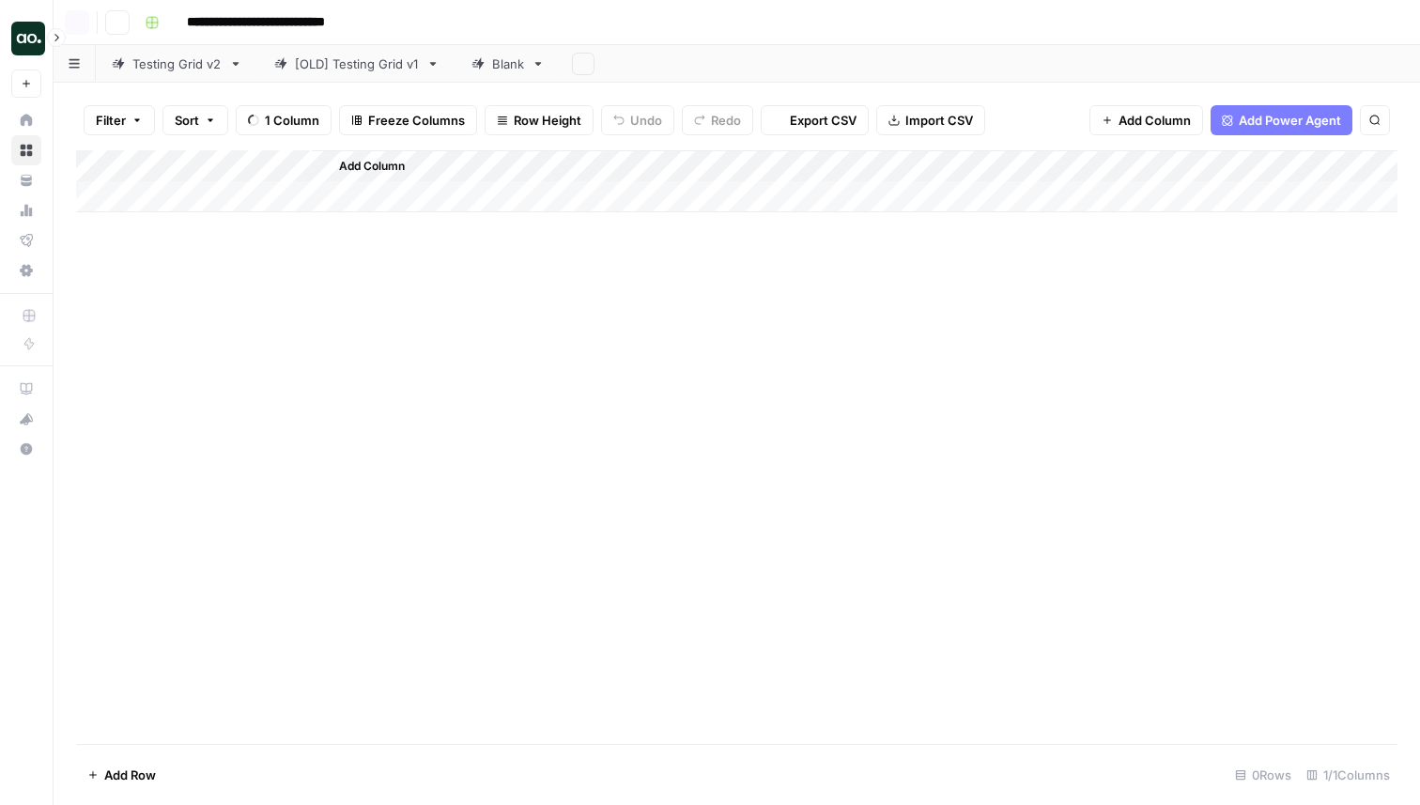  I want to click on span: Import CSV, so click(939, 120).